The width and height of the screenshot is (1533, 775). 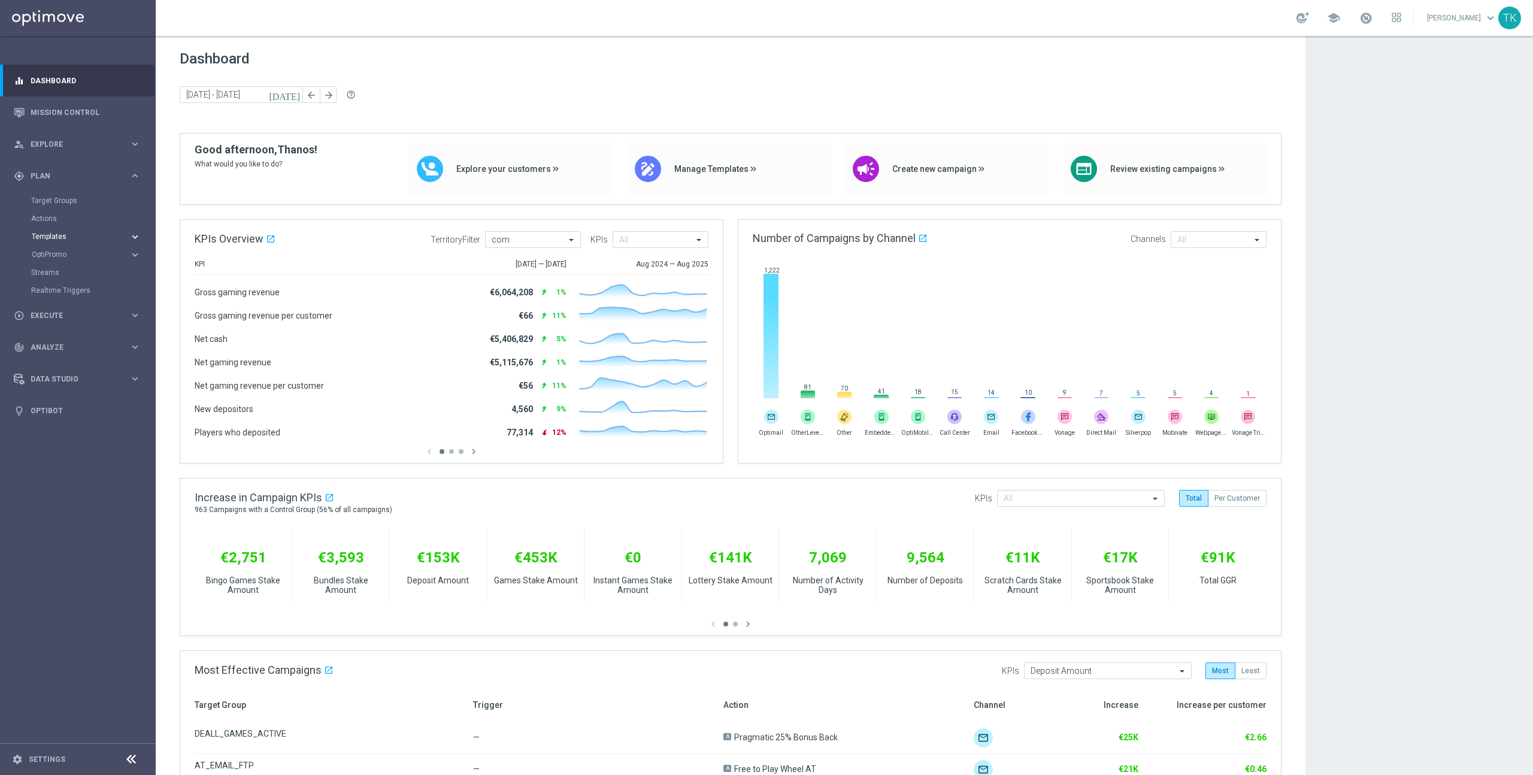 What do you see at coordinates (77, 81) in the screenshot?
I see `button: equalizer Dashboard` at bounding box center [77, 81].